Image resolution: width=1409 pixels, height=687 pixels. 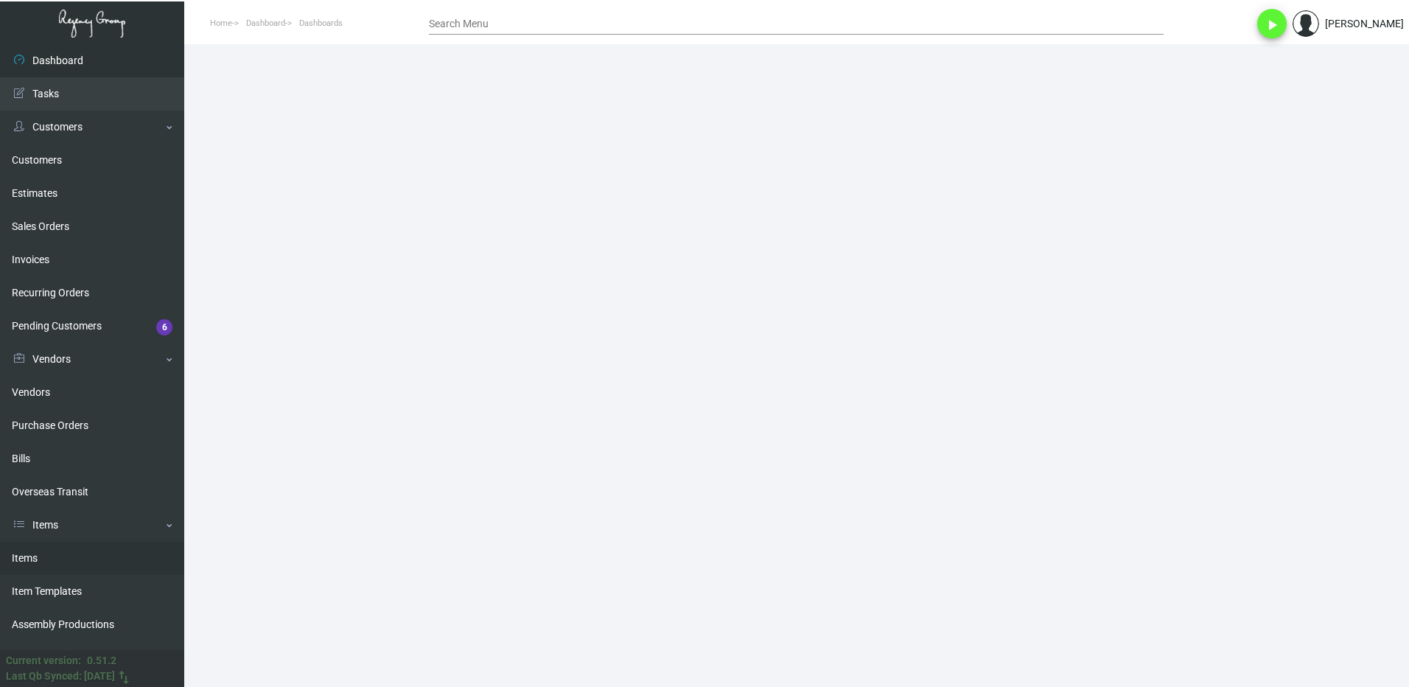 What do you see at coordinates (1272, 25) in the screenshot?
I see `i: play_arrow` at bounding box center [1272, 25].